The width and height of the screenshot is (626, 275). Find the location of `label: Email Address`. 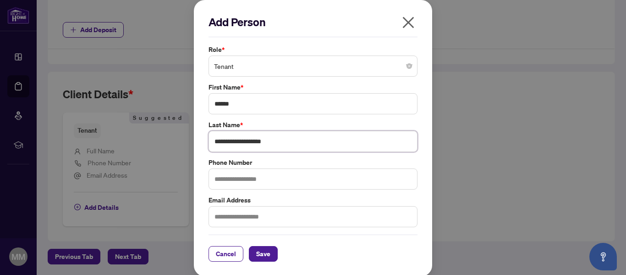

label: Email Address is located at coordinates (313, 200).